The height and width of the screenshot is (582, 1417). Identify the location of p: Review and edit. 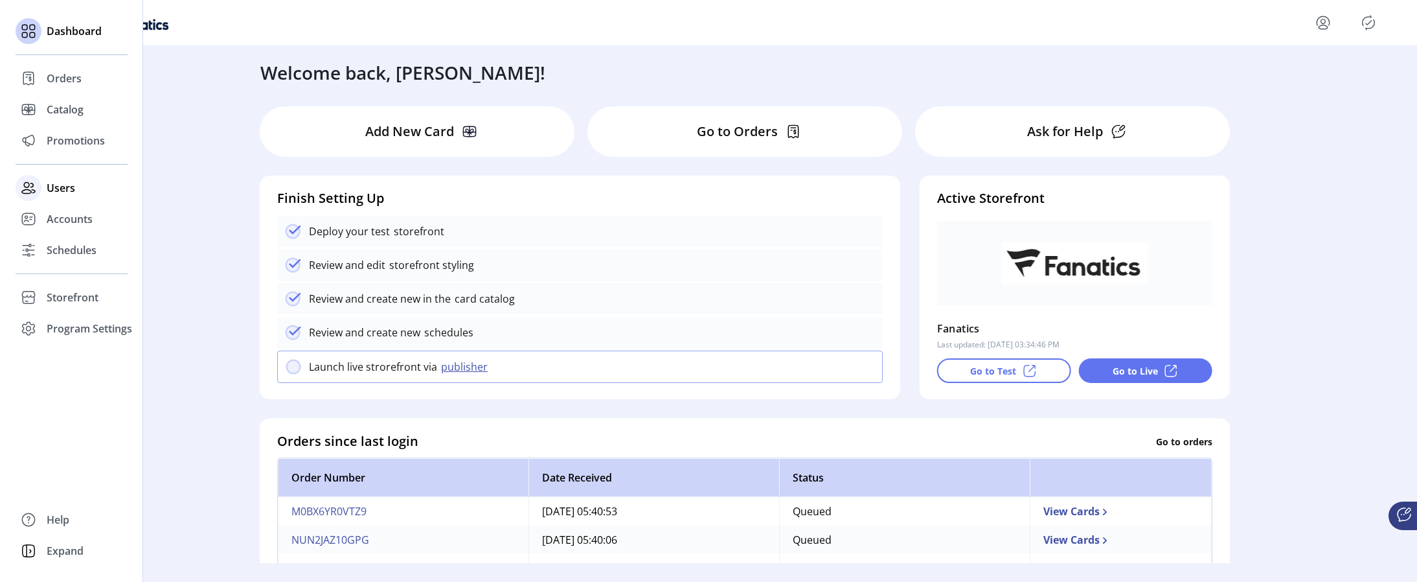
(347, 265).